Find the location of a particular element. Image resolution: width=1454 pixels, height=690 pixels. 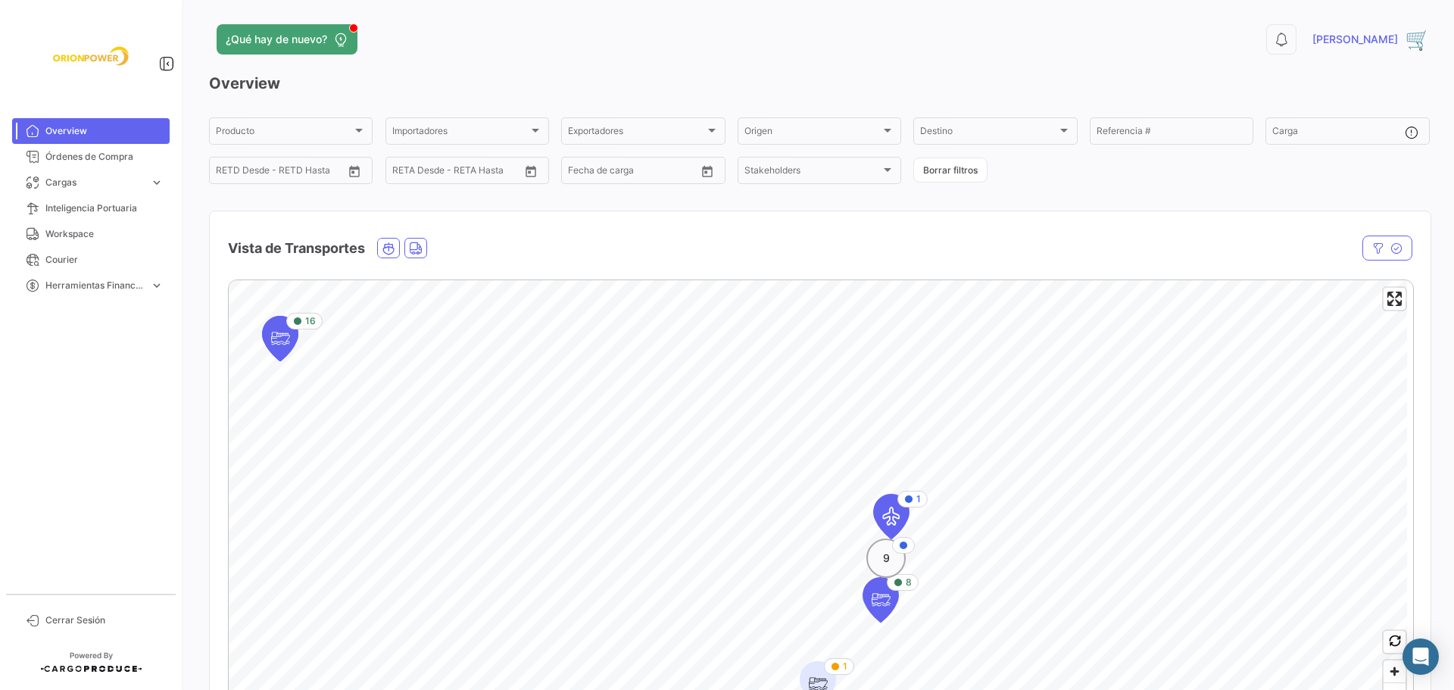

button: ¿Qué hay de nuevo? is located at coordinates (287, 39).